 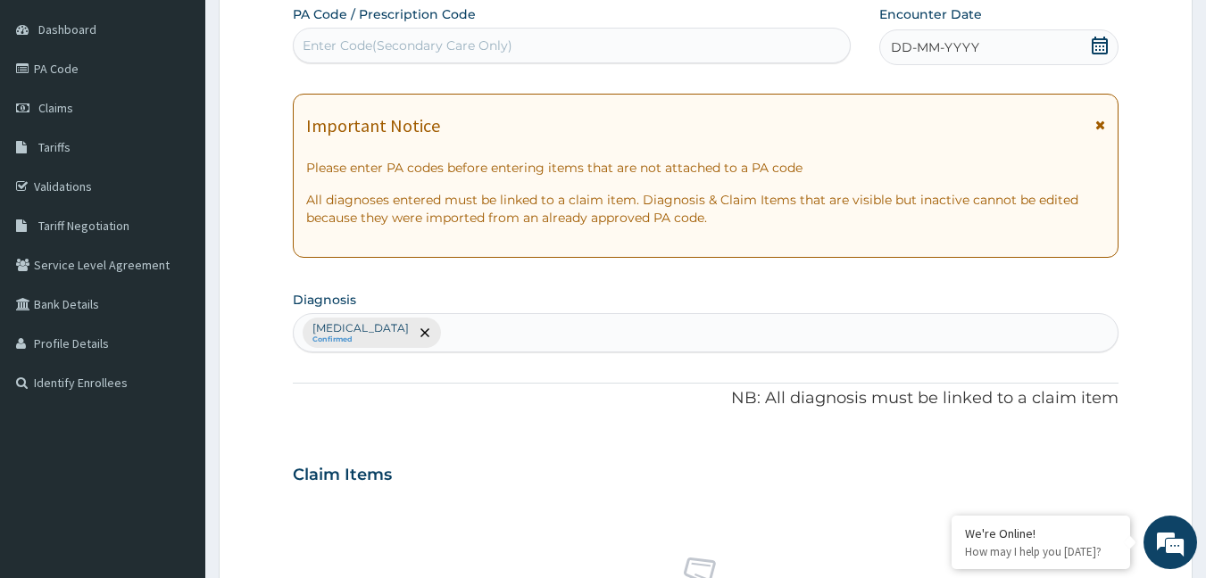 What do you see at coordinates (175, 265) in the screenshot?
I see `span: We're online!` at bounding box center [175, 265].